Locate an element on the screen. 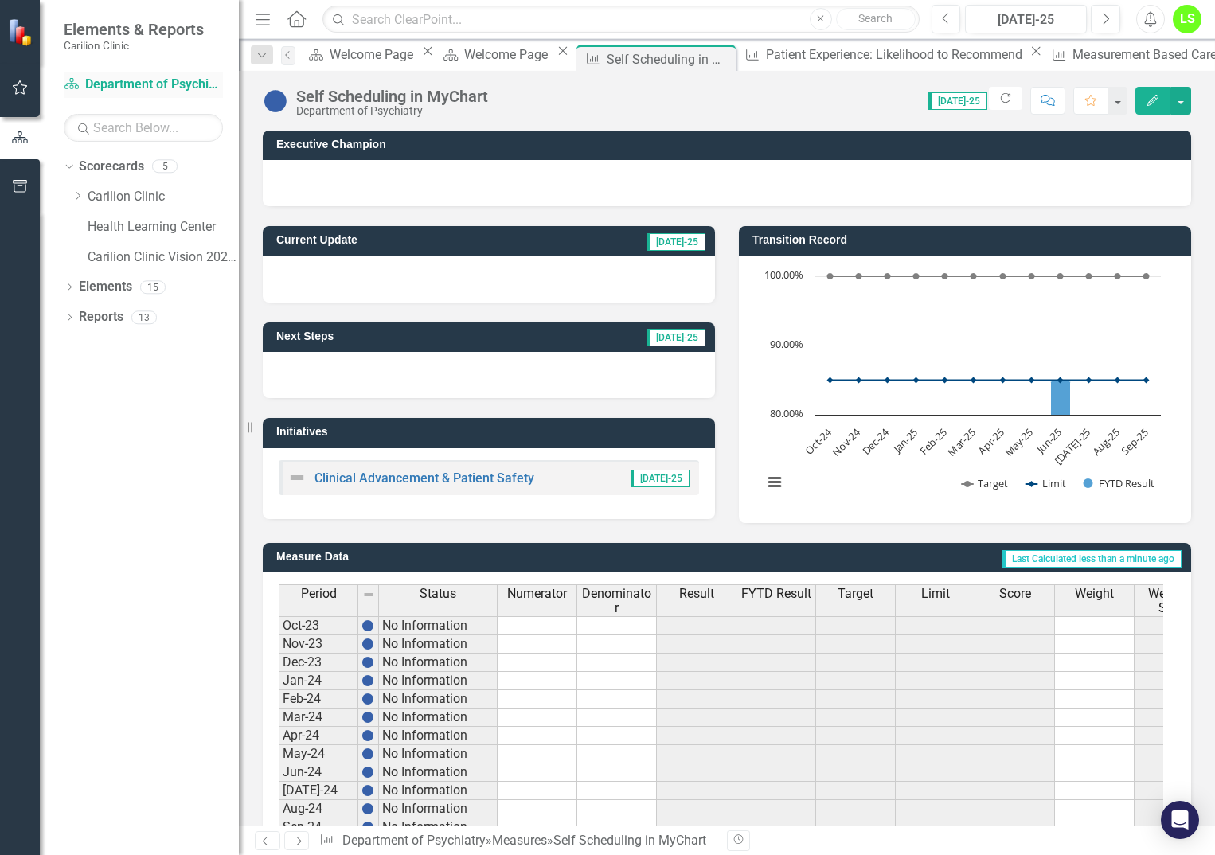  div: Self Scheduling in MyChart is located at coordinates (392, 96).